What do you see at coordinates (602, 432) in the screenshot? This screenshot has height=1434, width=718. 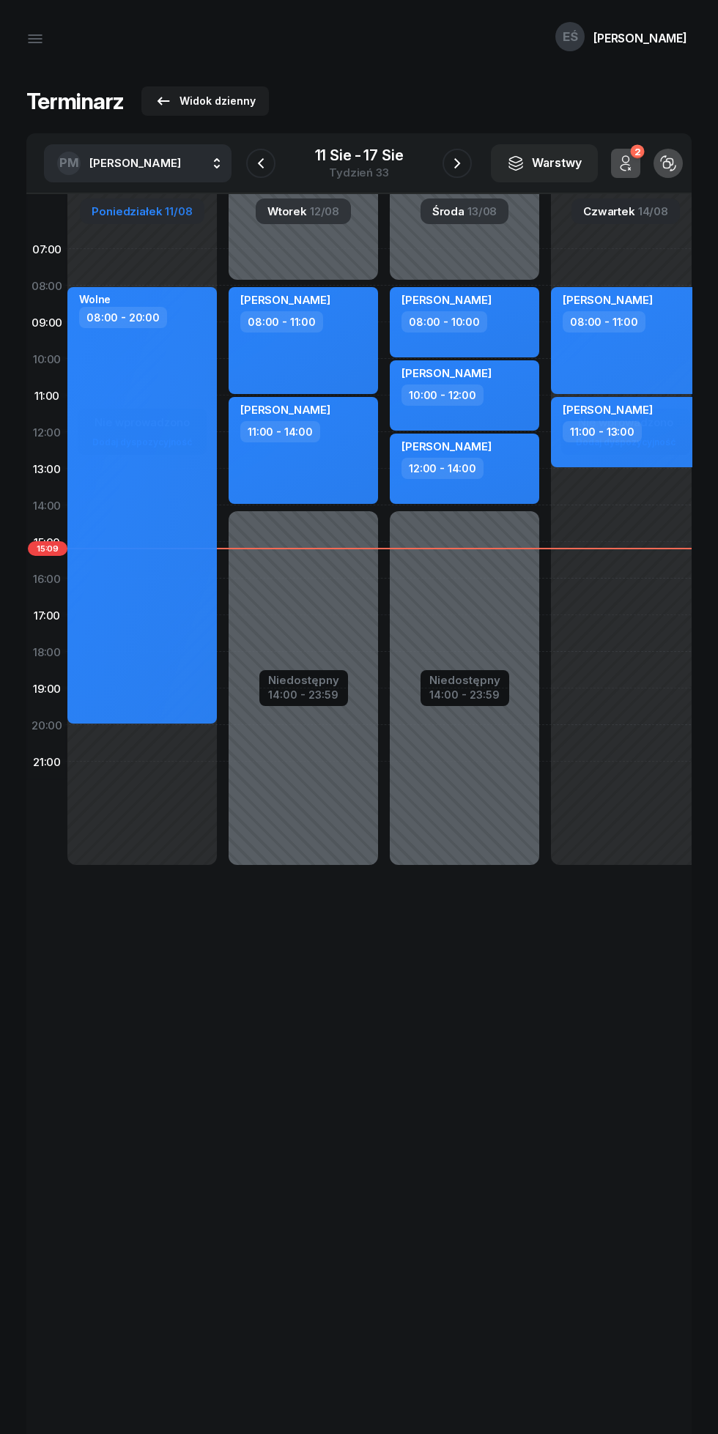 I see `div: 11:00 - 13:00` at bounding box center [602, 432].